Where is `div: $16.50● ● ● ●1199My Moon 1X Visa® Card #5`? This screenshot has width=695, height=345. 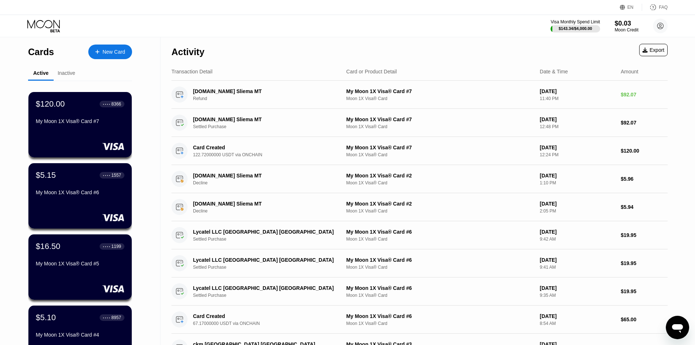 div: $16.50● ● ● ●1199My Moon 1X Visa® Card #5 is located at coordinates (80, 267).